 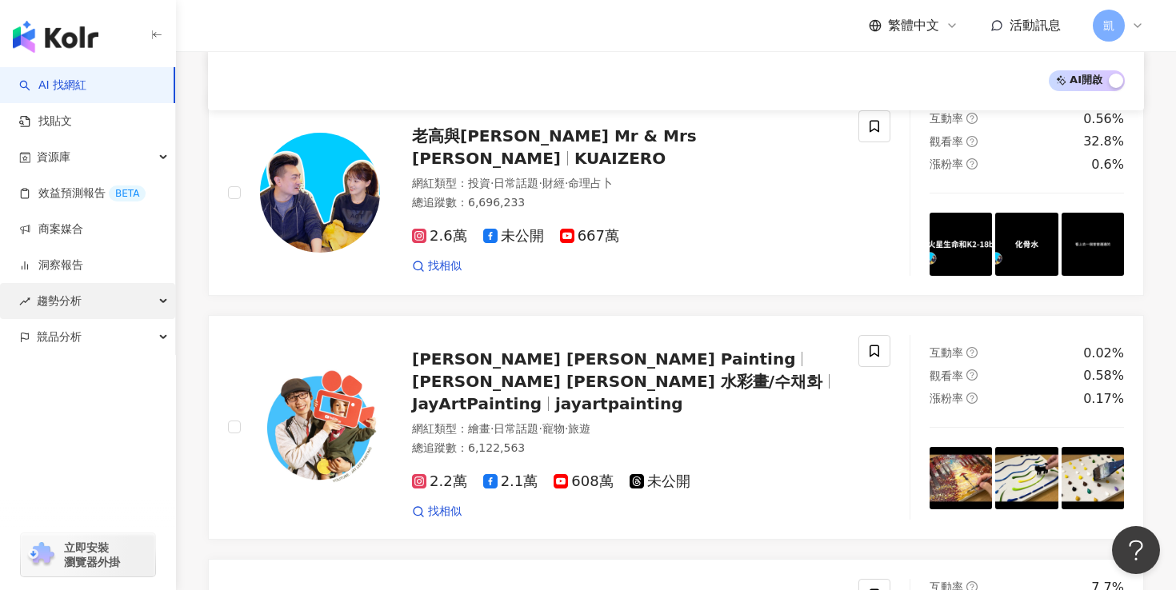 I want to click on a: chrome extension立即安裝 瀏覽器外掛, so click(x=88, y=555).